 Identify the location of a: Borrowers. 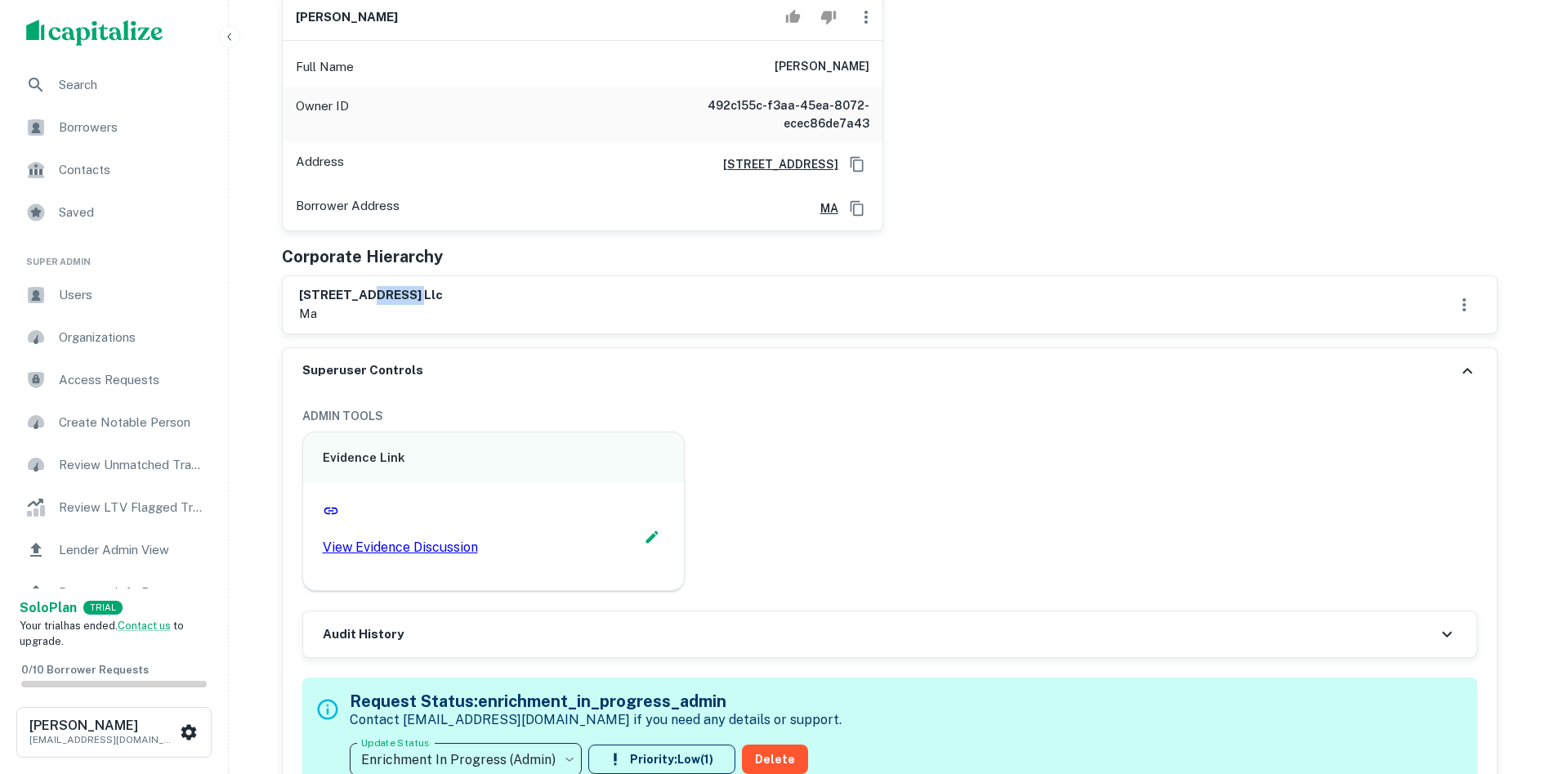
(114, 128).